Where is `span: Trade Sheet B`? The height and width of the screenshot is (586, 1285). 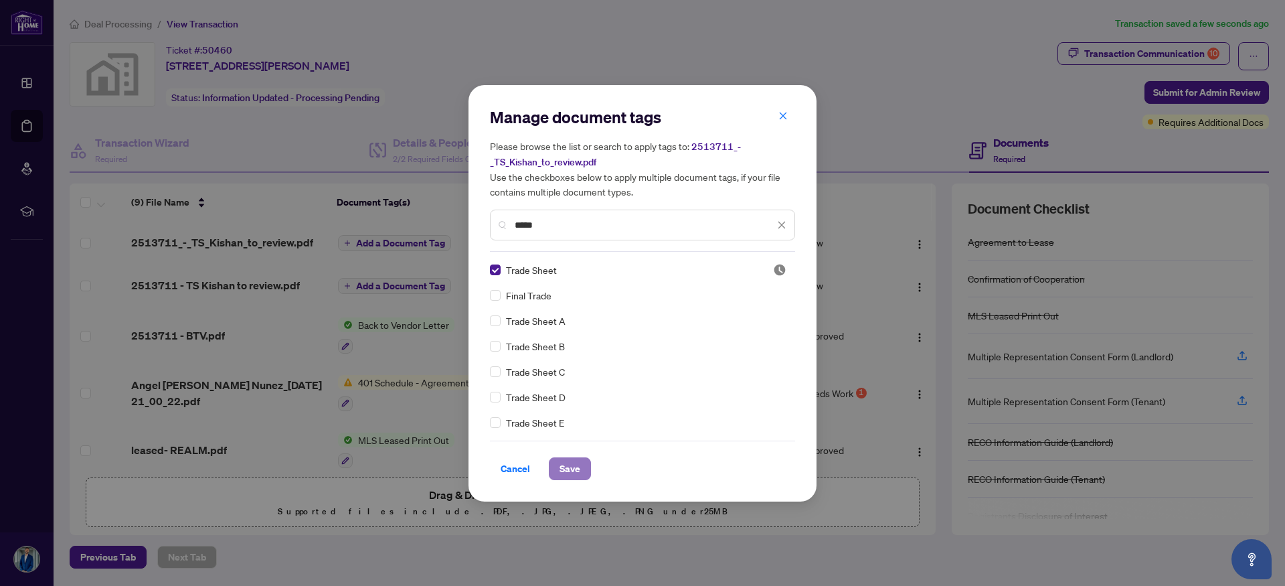
span: Trade Sheet B is located at coordinates (535, 346).